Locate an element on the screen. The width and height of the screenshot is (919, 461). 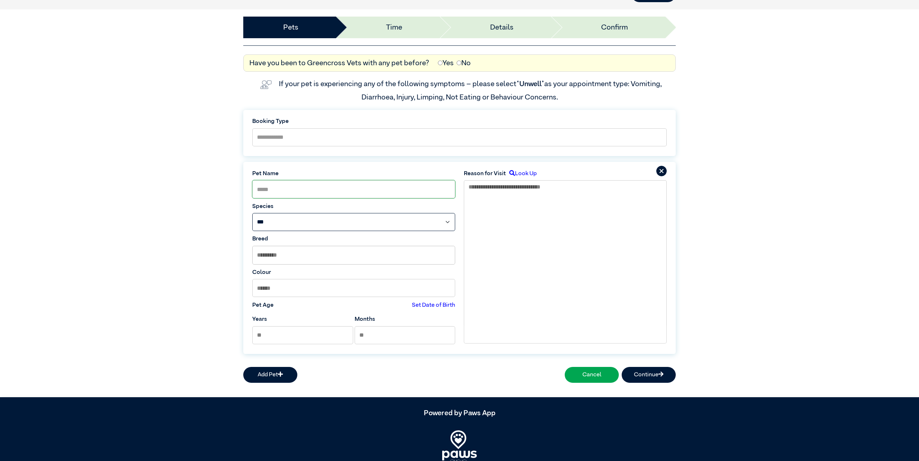
label: No is located at coordinates (464, 63).